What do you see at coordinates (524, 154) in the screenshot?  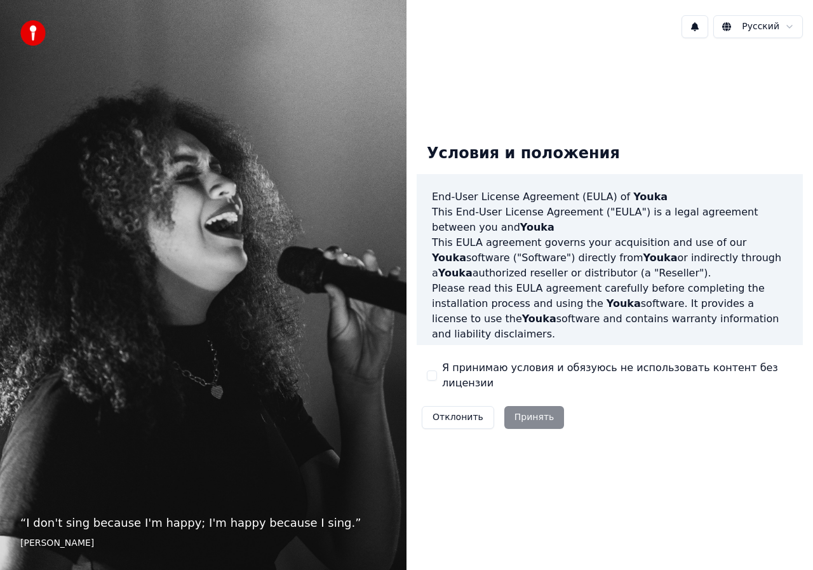 I see `div: Условия и положения` at bounding box center [524, 154].